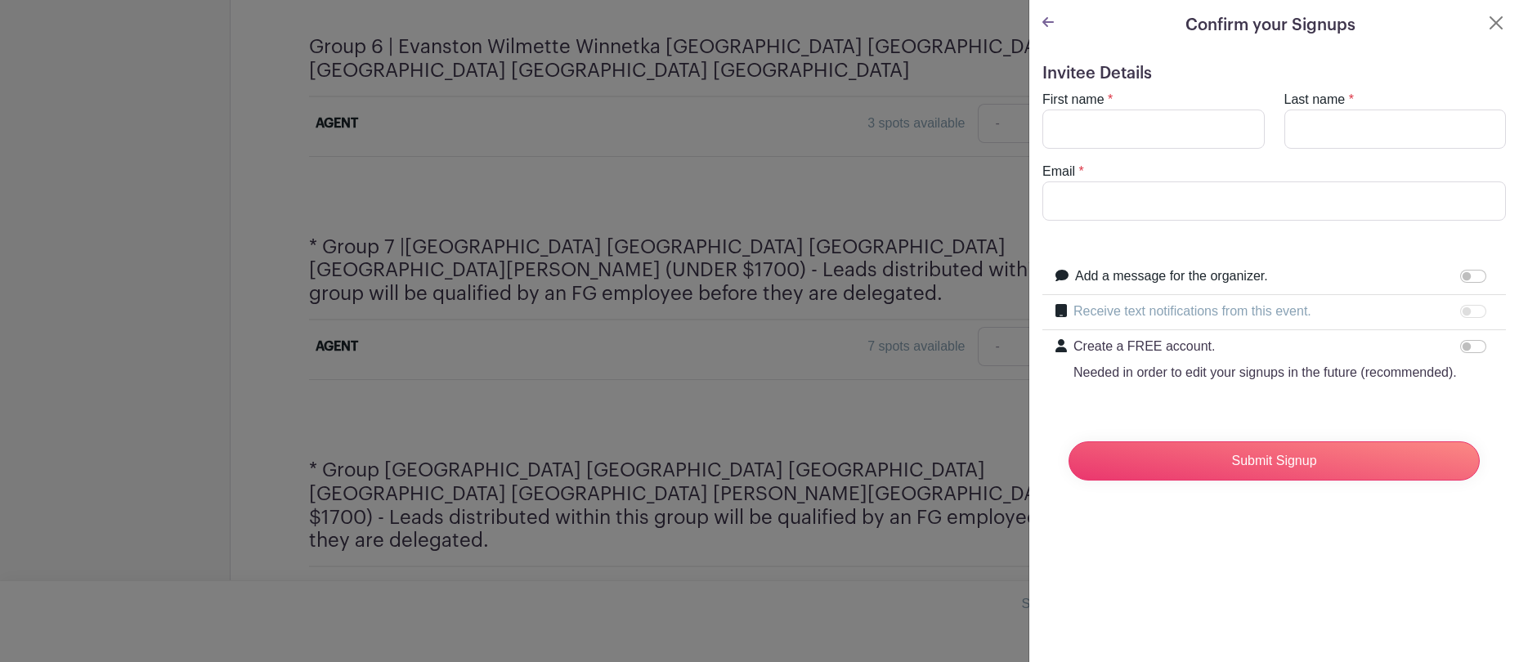  I want to click on h5: Invitee Details, so click(1274, 74).